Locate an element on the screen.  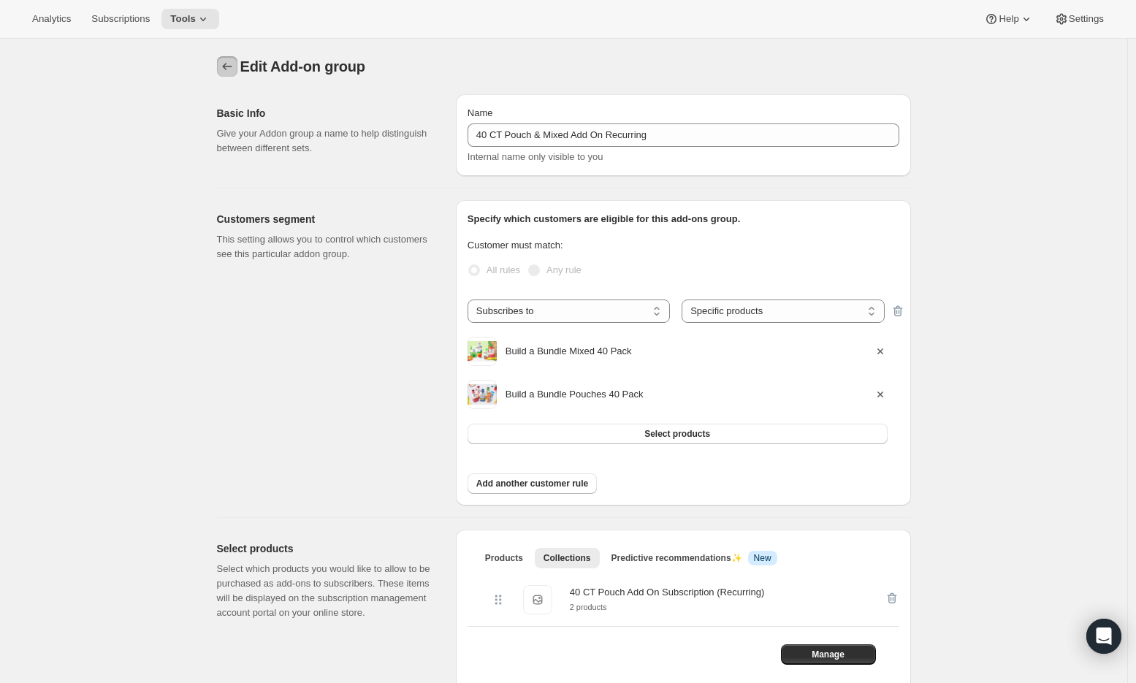
span: Analytics is located at coordinates (51, 19).